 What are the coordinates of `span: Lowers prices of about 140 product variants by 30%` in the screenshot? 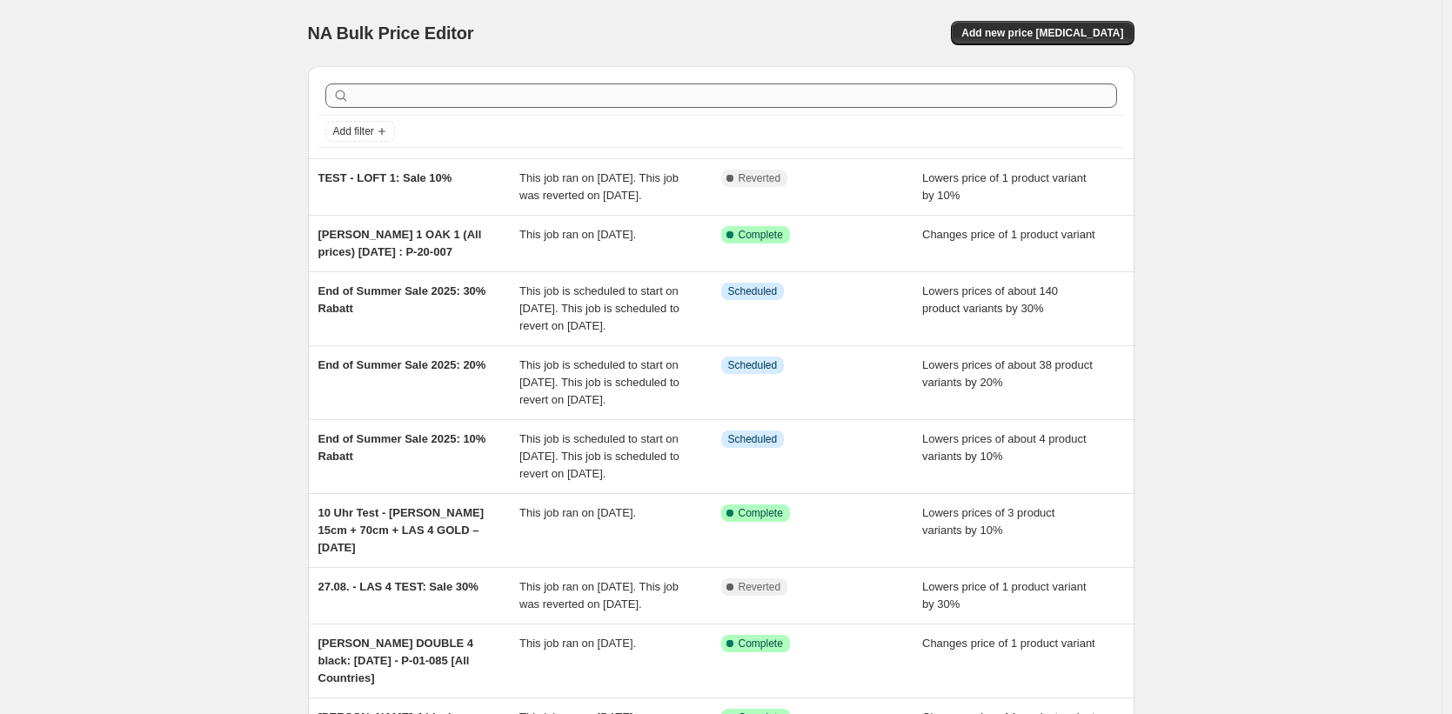 It's located at (990, 299).